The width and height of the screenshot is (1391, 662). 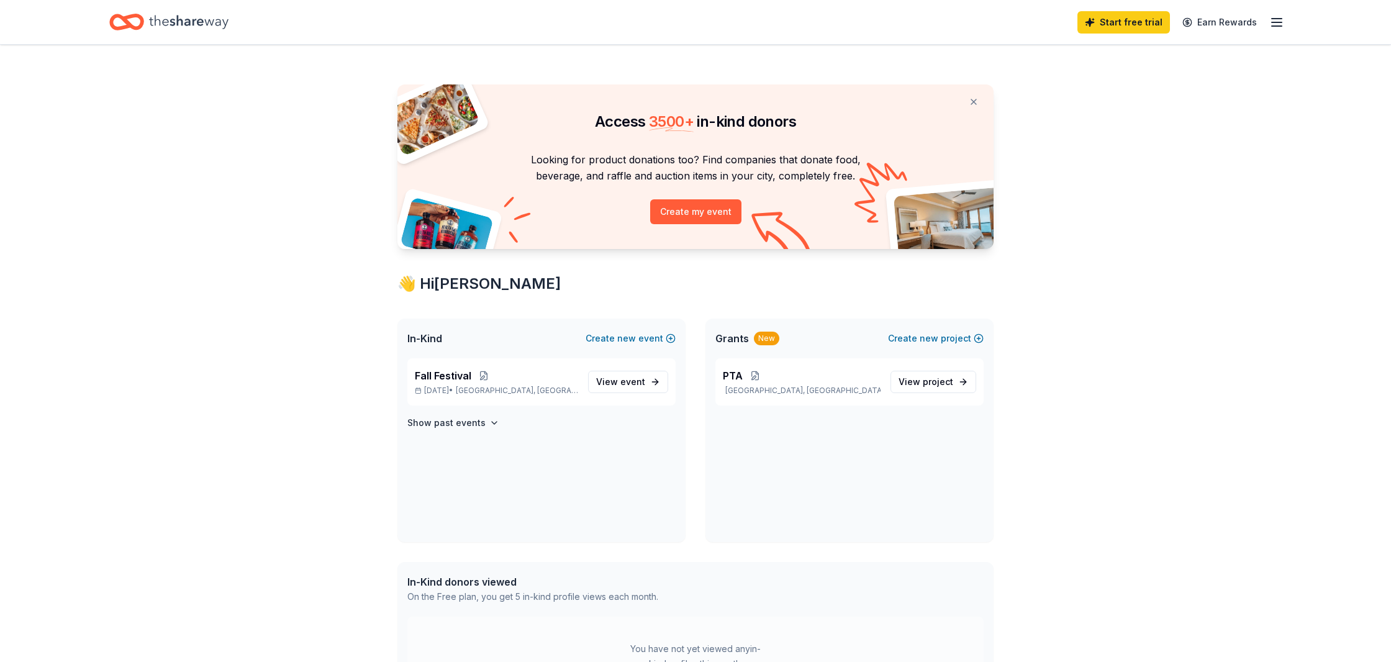 What do you see at coordinates (1123, 22) in the screenshot?
I see `a: Start free trial` at bounding box center [1123, 22].